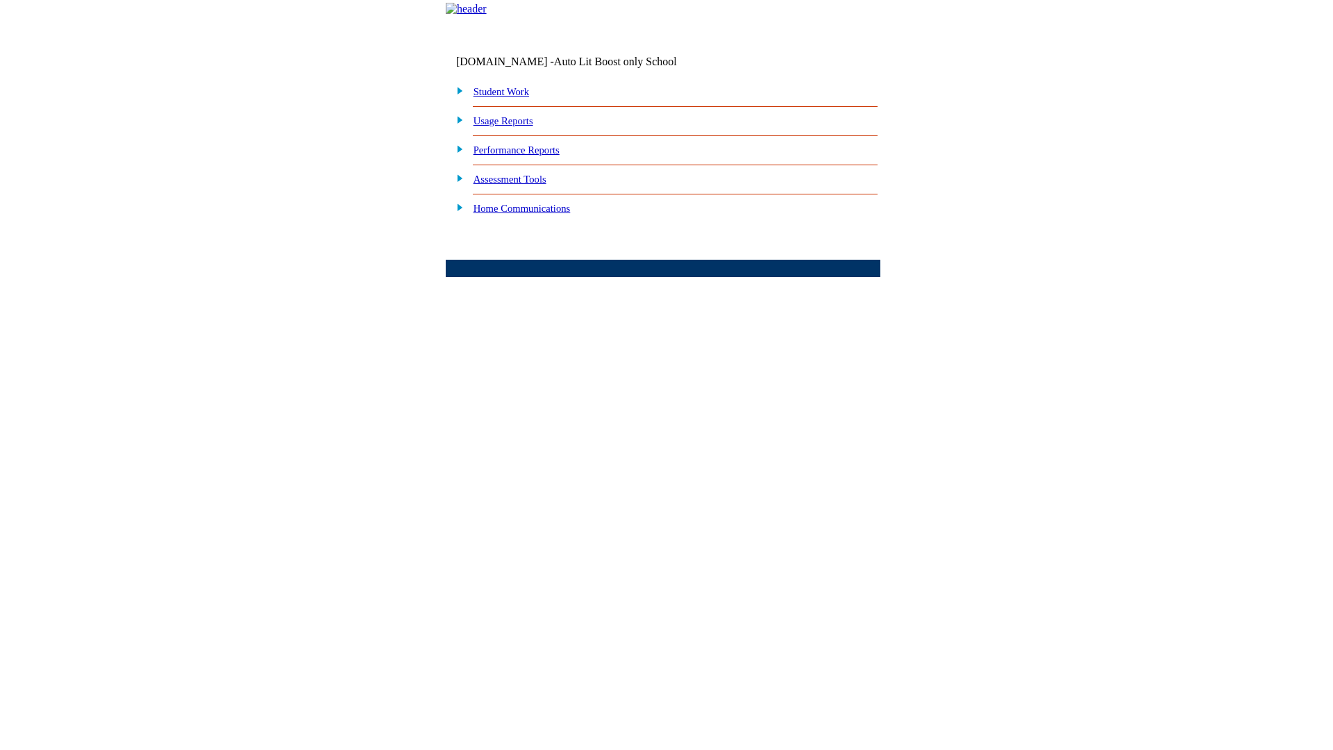  What do you see at coordinates (501, 92) in the screenshot?
I see `a: Student Work` at bounding box center [501, 92].